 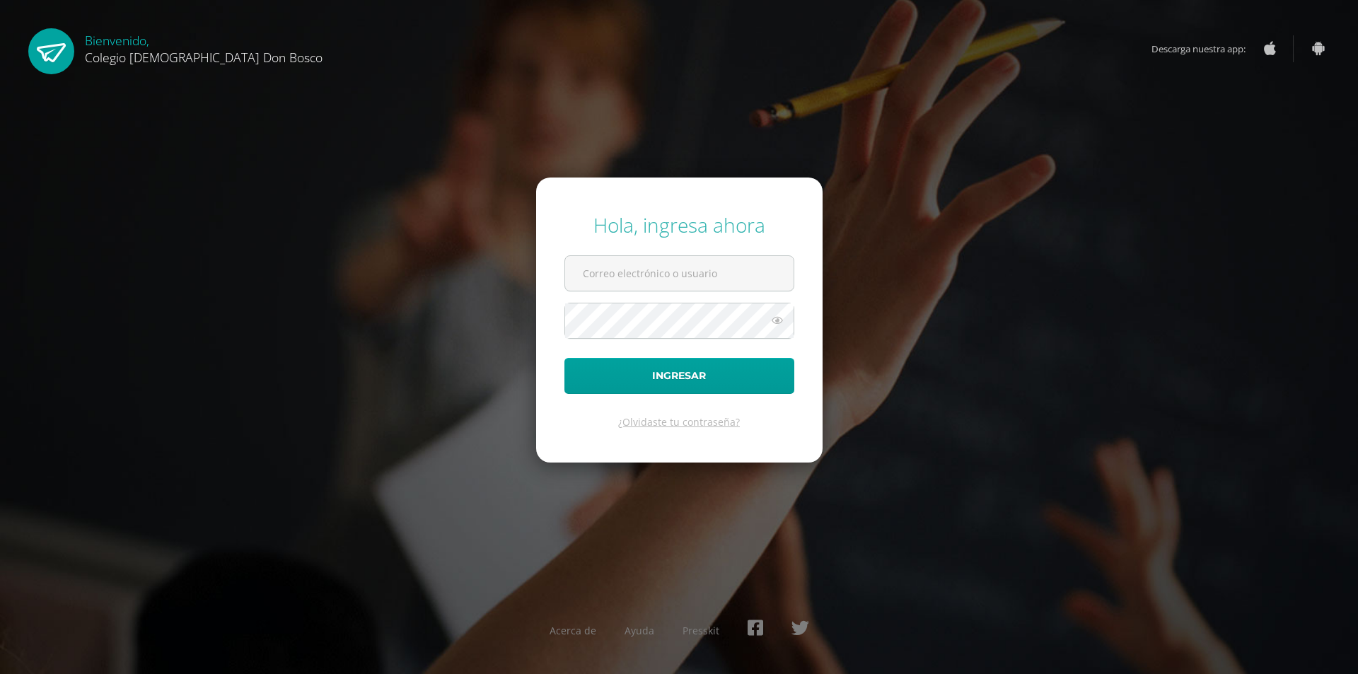 What do you see at coordinates (573, 630) in the screenshot?
I see `a: Acerca de` at bounding box center [573, 630].